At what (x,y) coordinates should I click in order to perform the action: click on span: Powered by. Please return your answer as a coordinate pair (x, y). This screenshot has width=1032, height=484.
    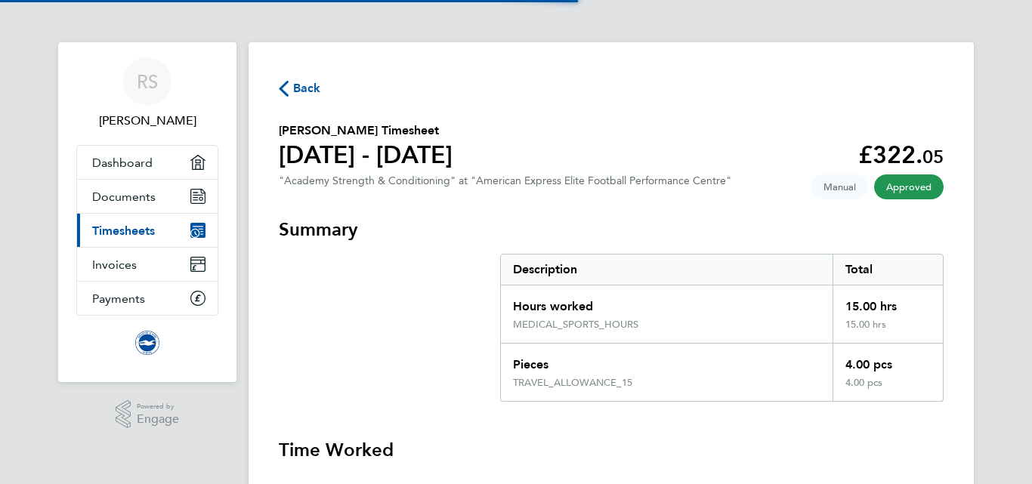
    Looking at the image, I should click on (158, 406).